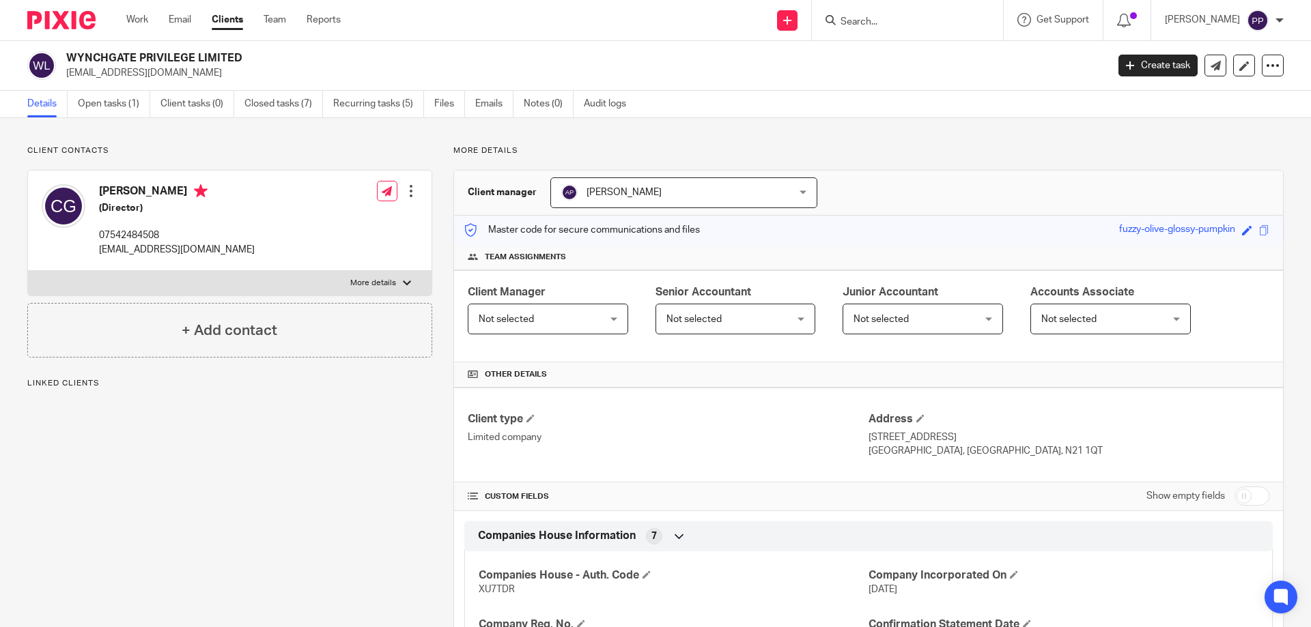 This screenshot has height=627, width=1311. I want to click on h5: (Director), so click(177, 208).